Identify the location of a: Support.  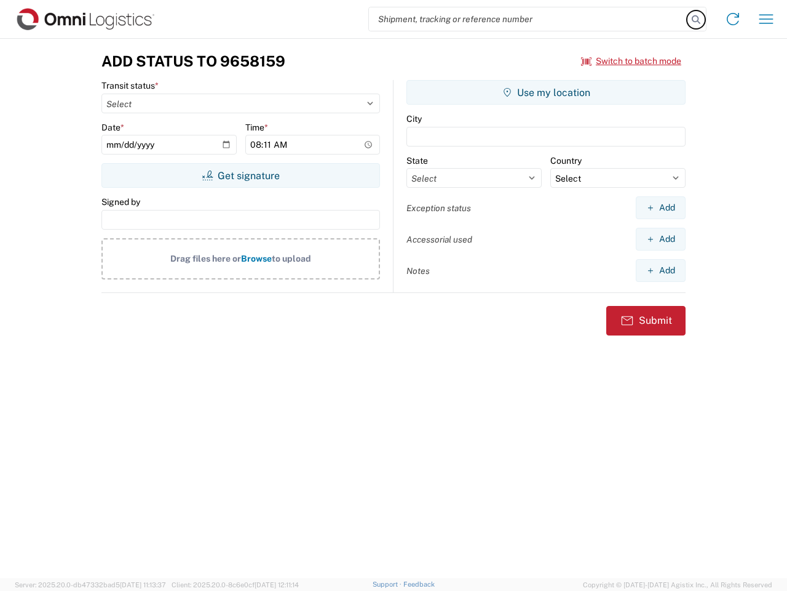
(388, 584).